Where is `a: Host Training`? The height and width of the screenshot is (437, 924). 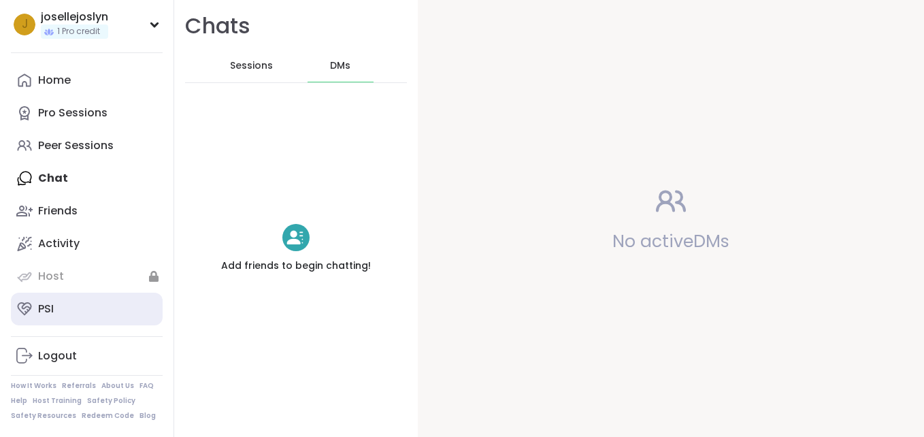 a: Host Training is located at coordinates (57, 401).